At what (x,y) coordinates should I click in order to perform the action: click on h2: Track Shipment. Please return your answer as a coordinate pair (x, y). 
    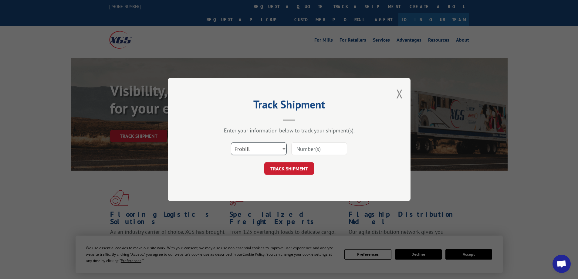
    Looking at the image, I should click on (289, 106).